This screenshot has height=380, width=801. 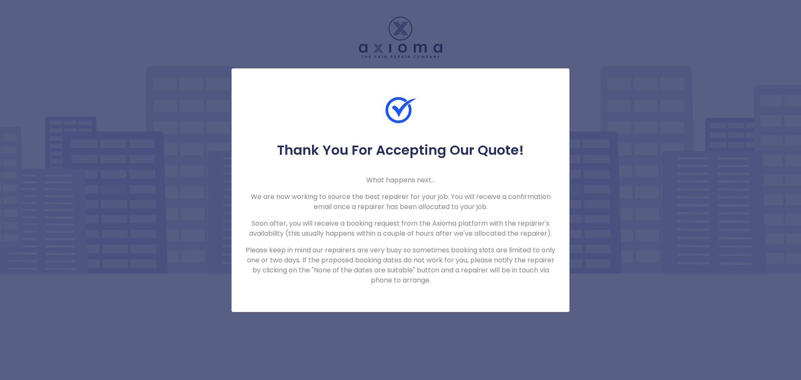 I want to click on p: Soon after, you will receive a booking request from the Axioma platform with the repairer's avail..., so click(x=400, y=228).